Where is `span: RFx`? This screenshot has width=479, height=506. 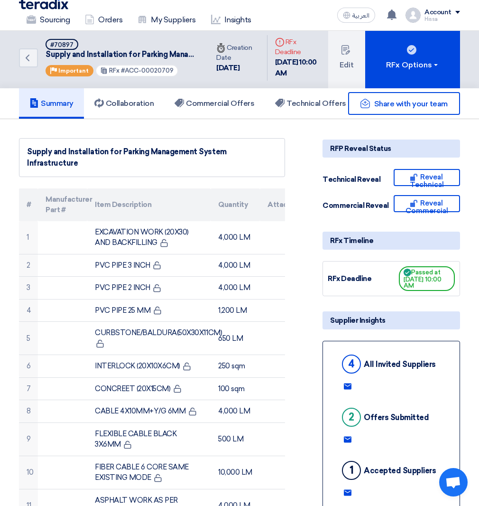
span: RFx is located at coordinates (114, 70).